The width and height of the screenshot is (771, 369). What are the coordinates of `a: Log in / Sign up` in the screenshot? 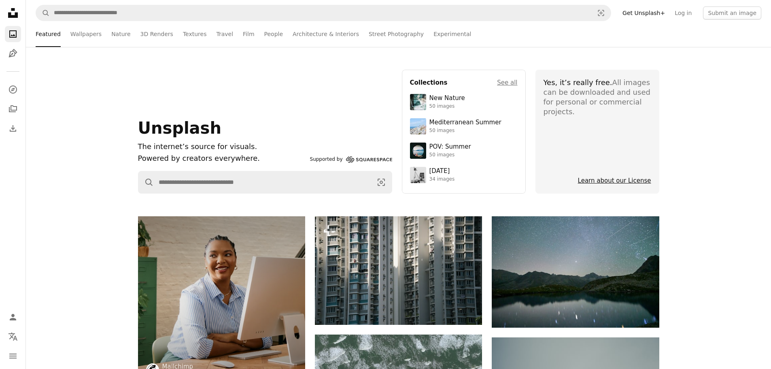 It's located at (13, 317).